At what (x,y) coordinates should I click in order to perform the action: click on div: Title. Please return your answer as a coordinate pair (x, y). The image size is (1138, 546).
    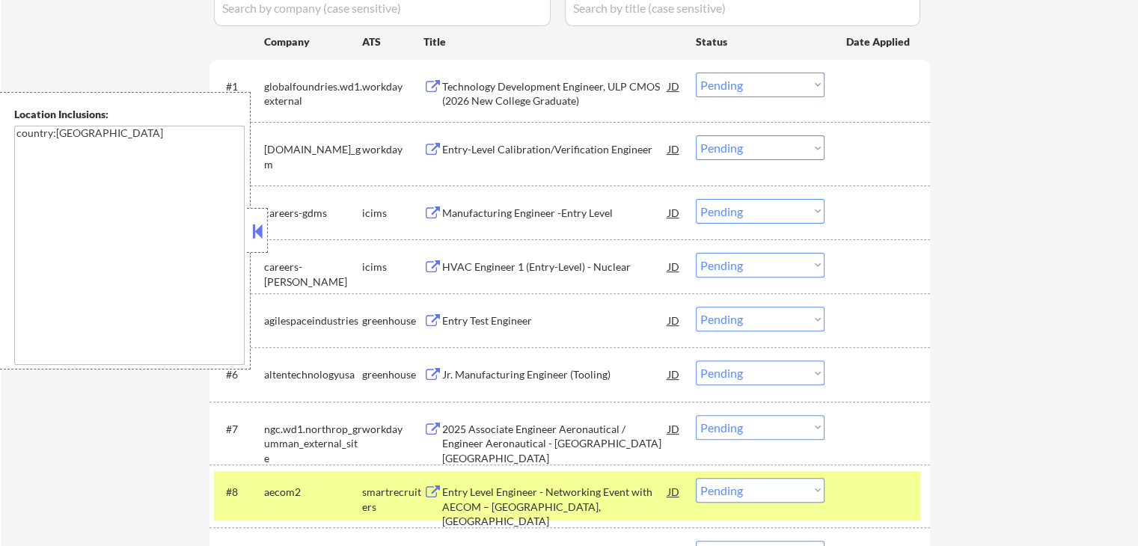
    Looking at the image, I should click on (552, 42).